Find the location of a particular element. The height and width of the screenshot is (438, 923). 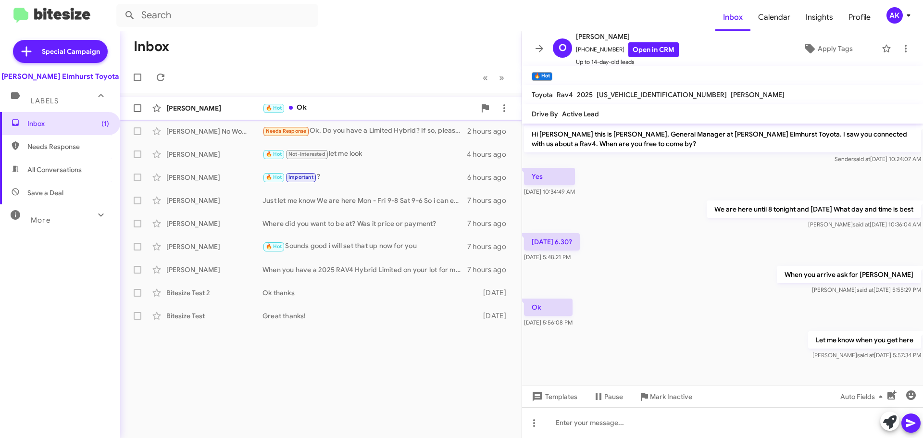

span: Important is located at coordinates (301, 177).